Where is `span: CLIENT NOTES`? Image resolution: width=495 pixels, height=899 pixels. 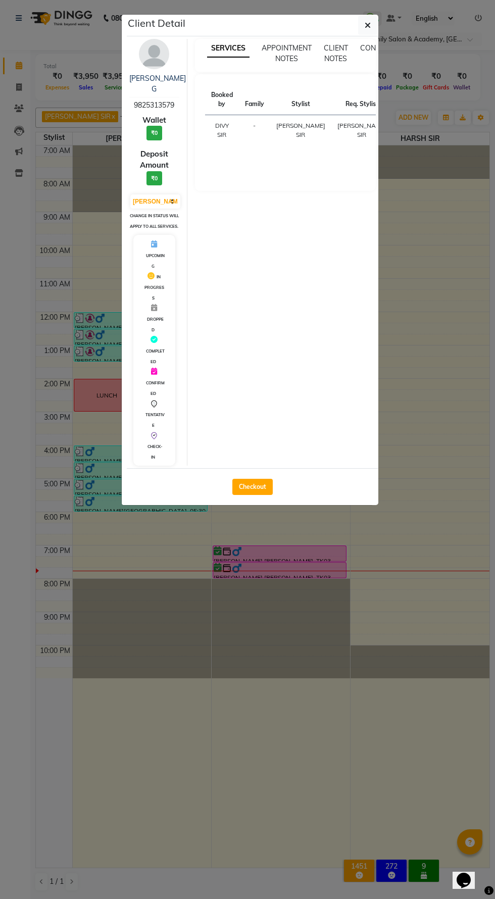
span: CLIENT NOTES is located at coordinates (336, 53).